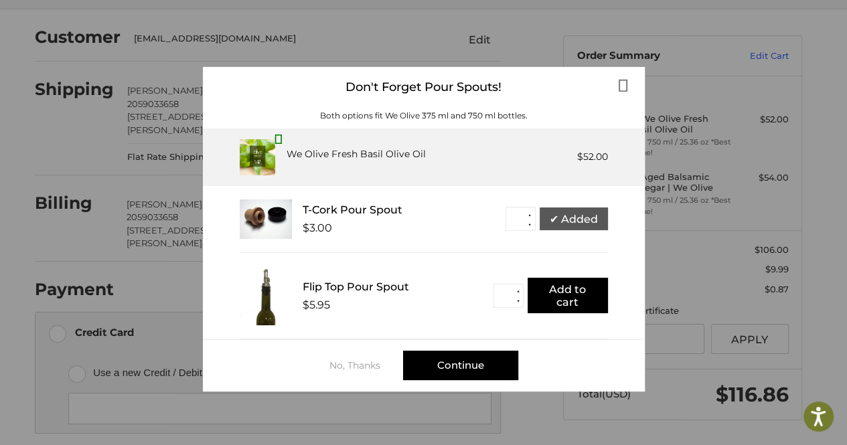 The image size is (847, 445). I want to click on div: T-Cork Pour Spout, so click(400, 210).